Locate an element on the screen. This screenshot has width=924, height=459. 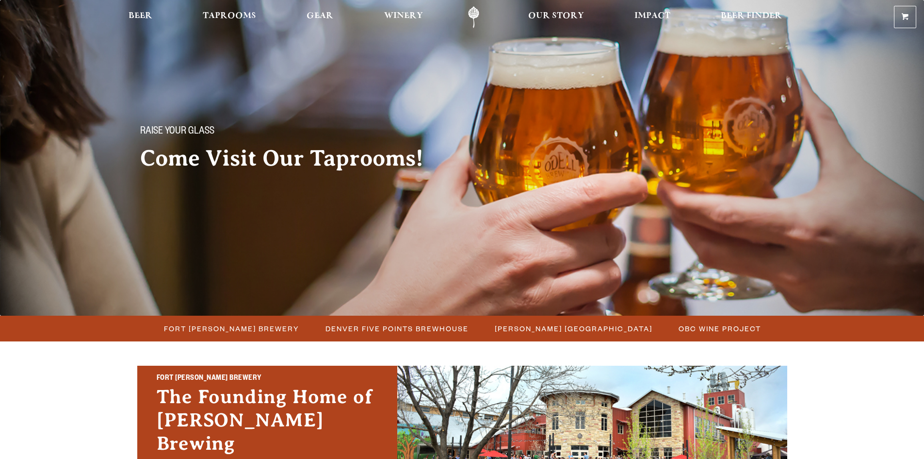
span: OBC Wine Project is located at coordinates (720, 328).